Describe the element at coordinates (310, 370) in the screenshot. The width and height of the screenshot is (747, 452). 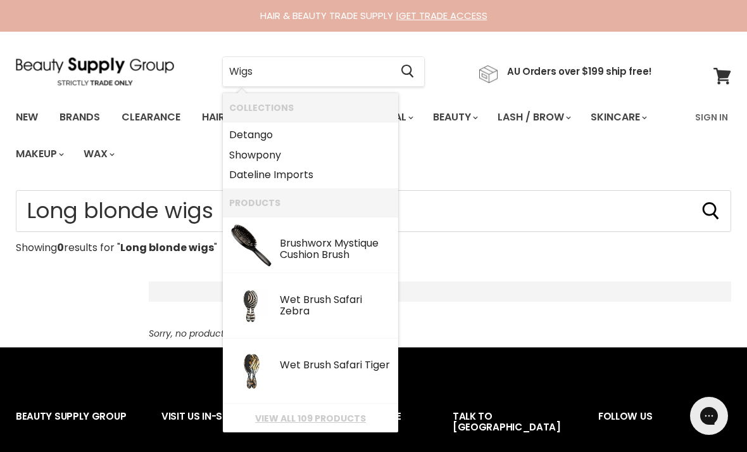
I see `li: Products: Wet Brush Safari Tiger` at that location.